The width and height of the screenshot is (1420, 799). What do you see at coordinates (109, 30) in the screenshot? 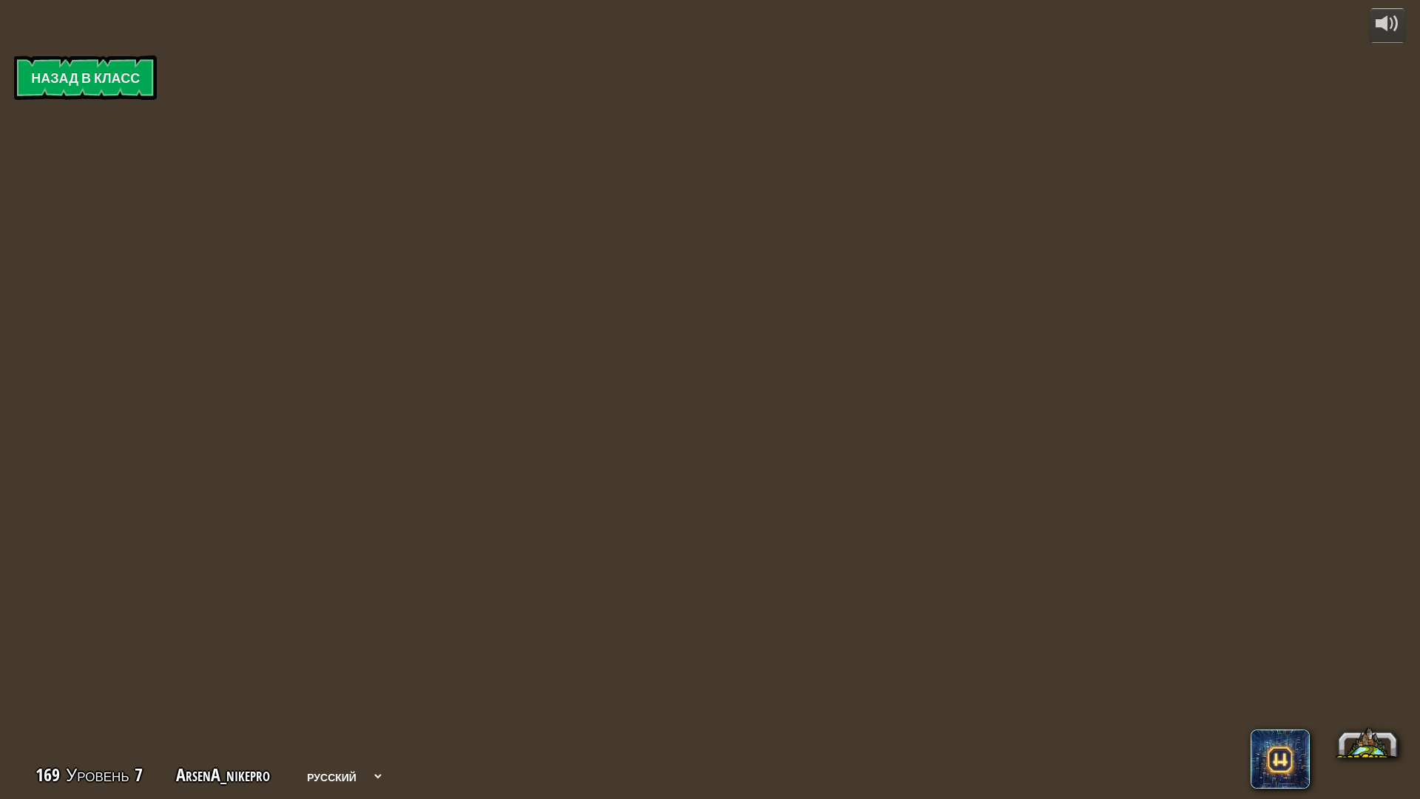
I see `img: CodeCombat - Learn how to code by playing a game` at bounding box center [109, 30].